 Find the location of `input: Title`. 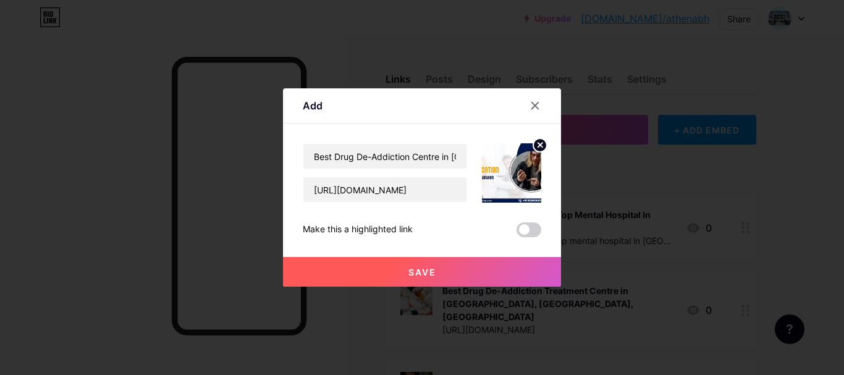

input: Title is located at coordinates (385, 156).